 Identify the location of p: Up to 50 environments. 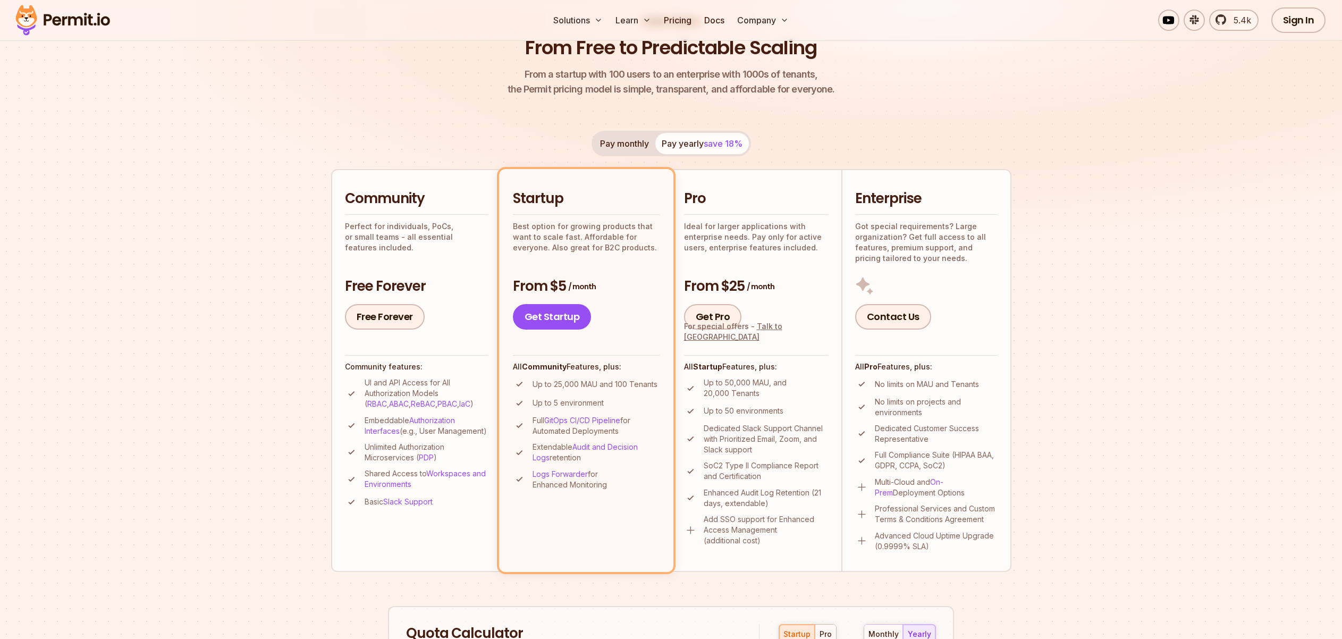
(744, 411).